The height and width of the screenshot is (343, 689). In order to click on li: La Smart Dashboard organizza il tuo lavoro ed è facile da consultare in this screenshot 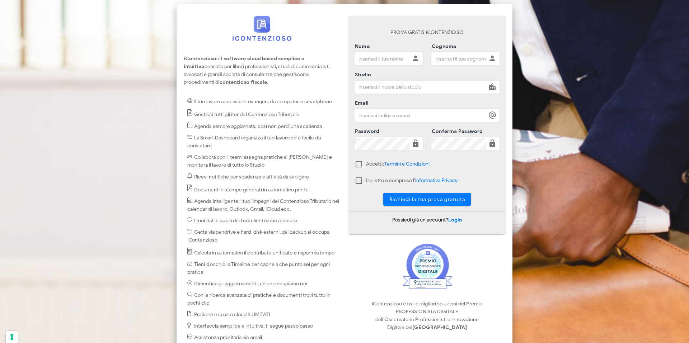, I will do `click(264, 142)`.